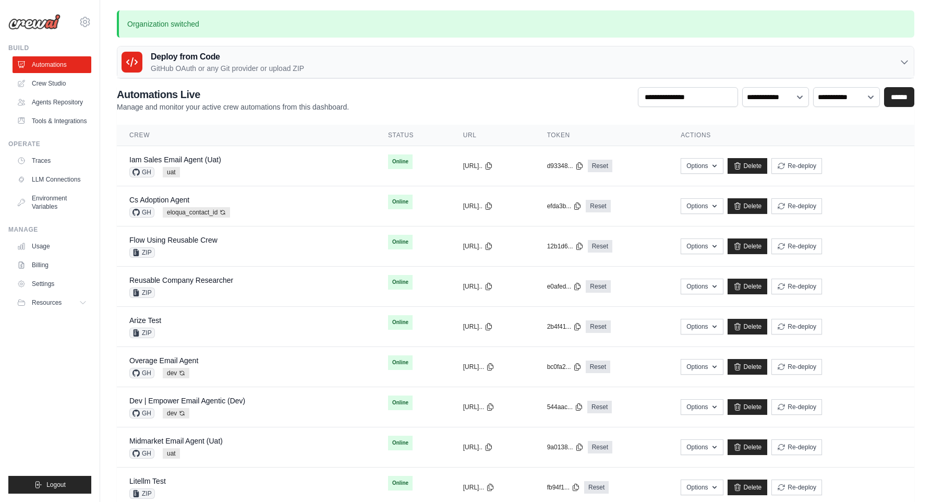 The image size is (931, 502). Describe the element at coordinates (52, 121) in the screenshot. I see `a: Tools & Integrations` at that location.